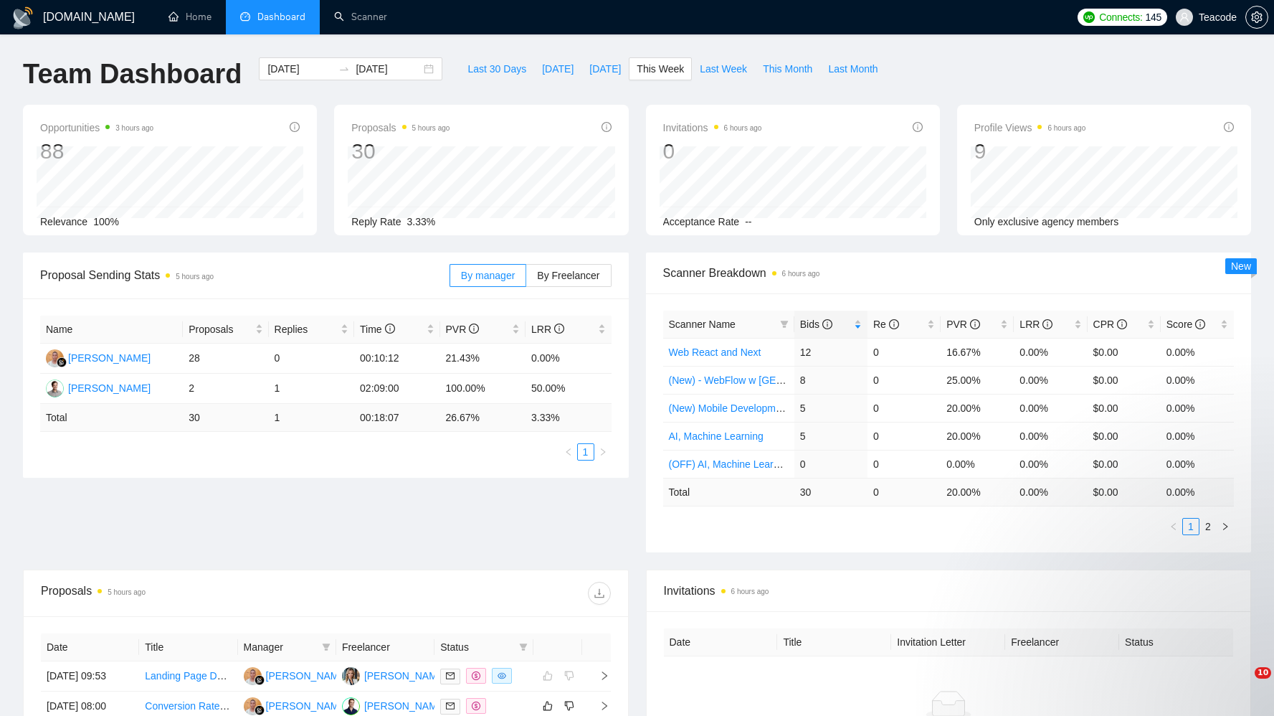 This screenshot has width=1274, height=716. What do you see at coordinates (488, 275) in the screenshot?
I see `span: By manager` at bounding box center [488, 275].